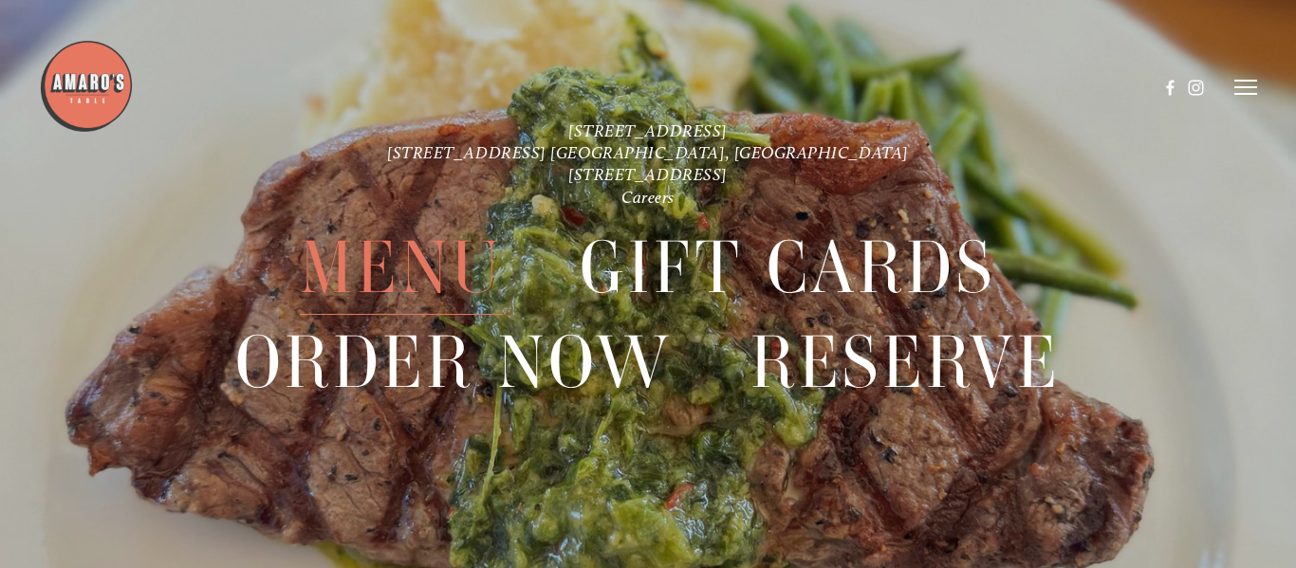 The image size is (1296, 568). I want to click on a: Reserve, so click(905, 362).